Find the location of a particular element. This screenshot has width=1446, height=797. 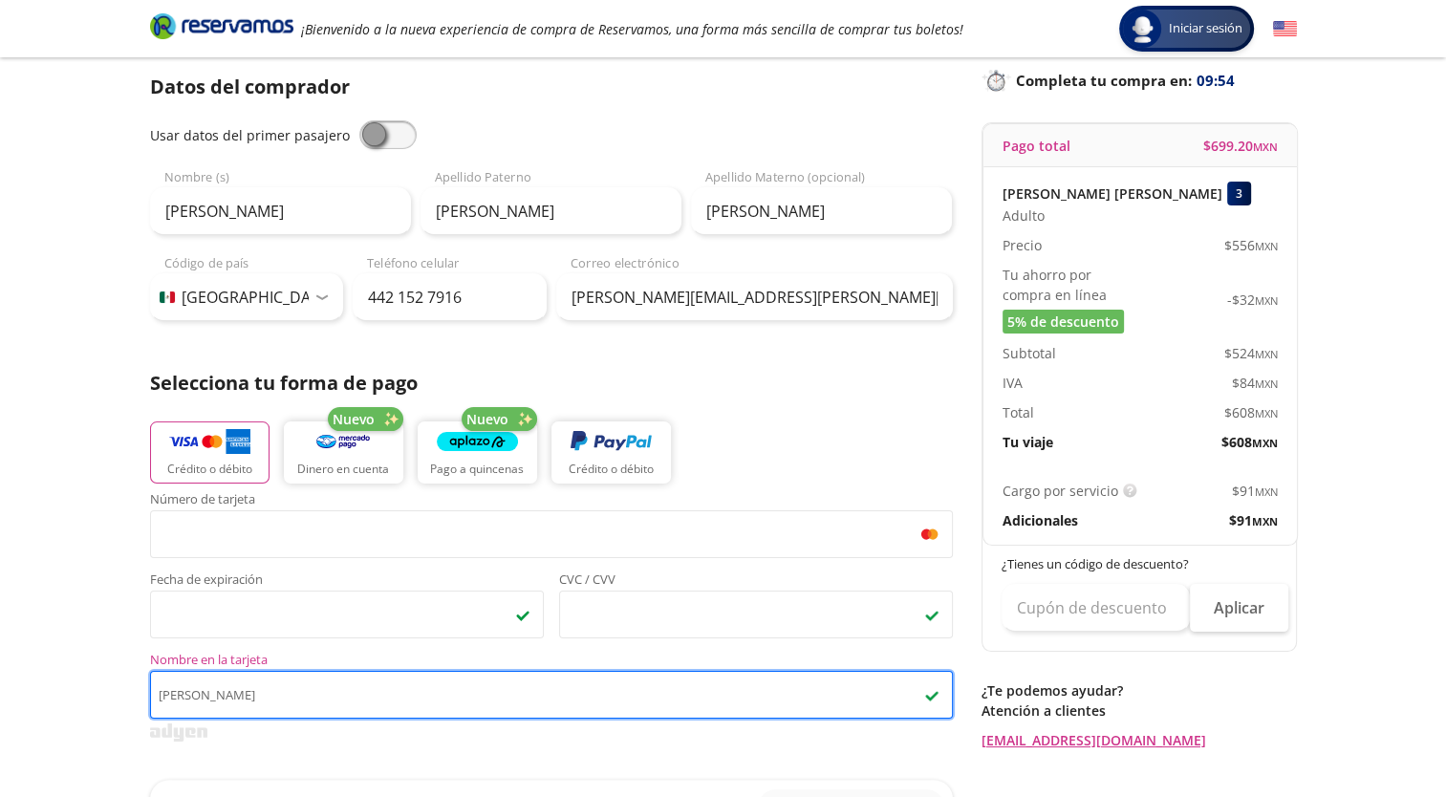

span: Iniciar sesión is located at coordinates (1205, 29).